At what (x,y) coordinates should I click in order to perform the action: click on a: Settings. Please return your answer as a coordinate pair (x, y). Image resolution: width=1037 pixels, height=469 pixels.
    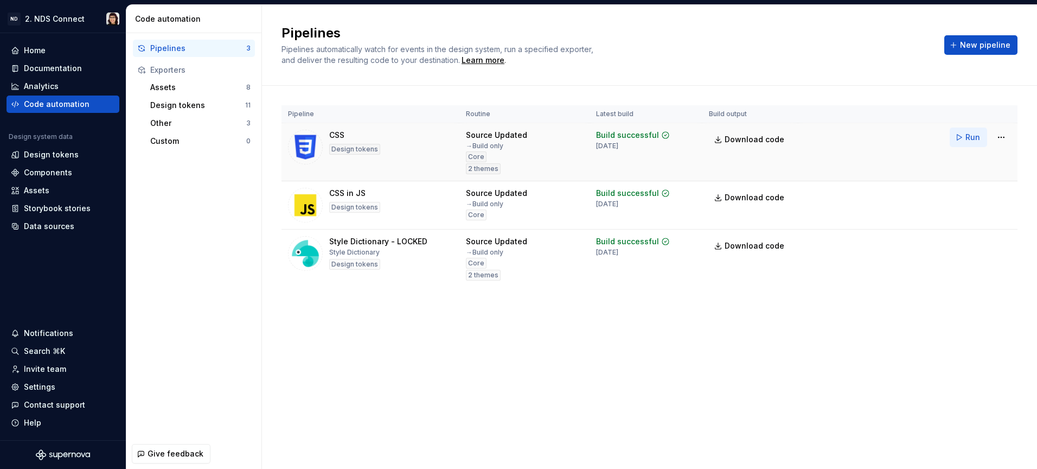
    Looking at the image, I should click on (63, 387).